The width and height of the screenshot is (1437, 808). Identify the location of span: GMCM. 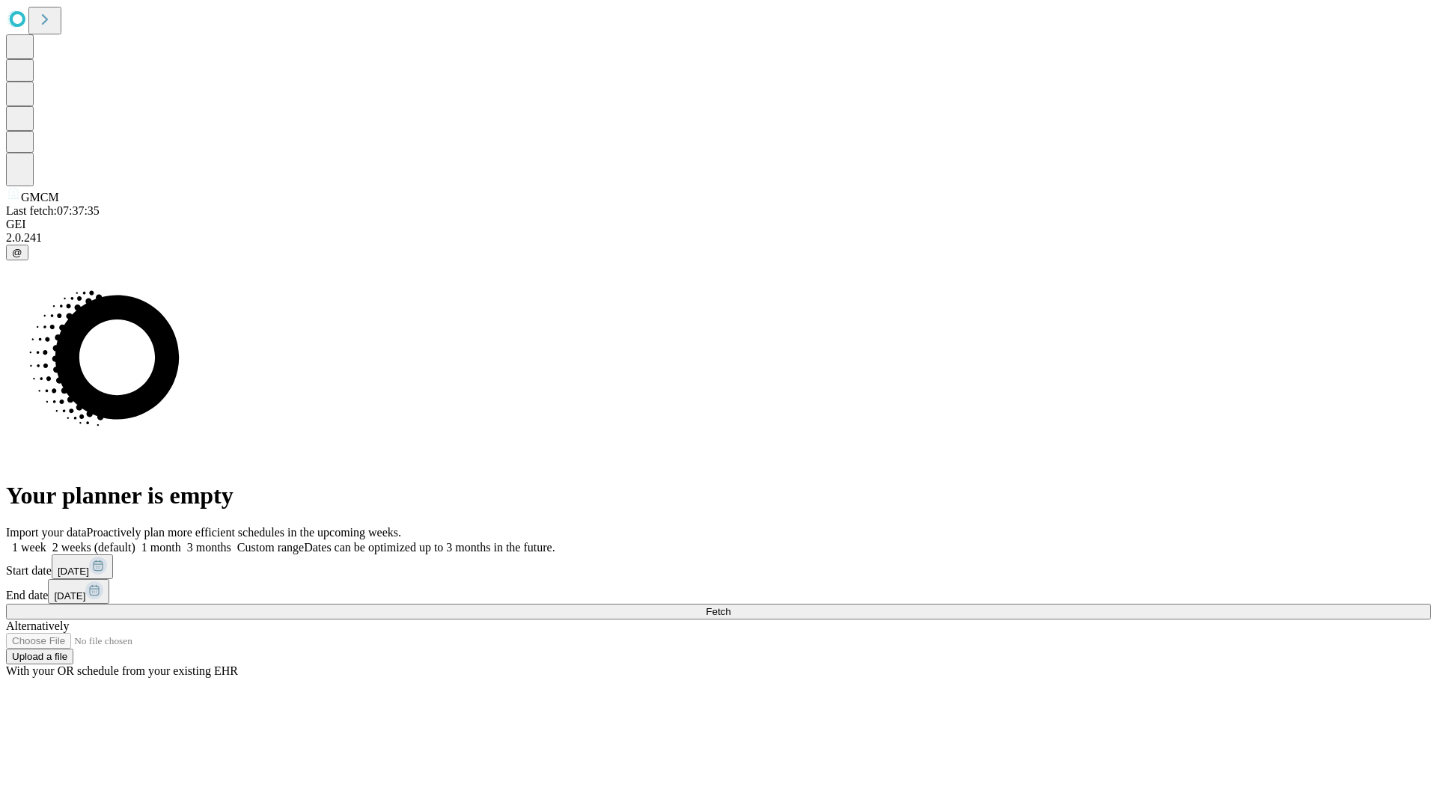
(40, 197).